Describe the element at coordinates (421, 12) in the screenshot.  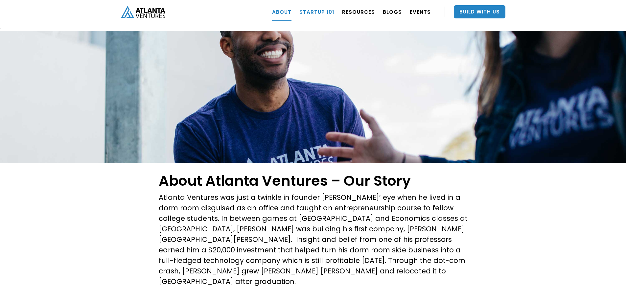
I see `a: EVENTS` at that location.